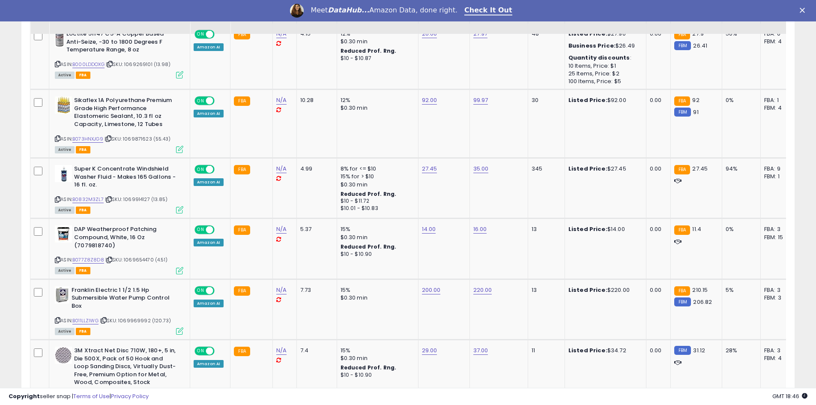 This screenshot has height=405, width=816. Describe the element at coordinates (126, 238) in the screenshot. I see `b: DAP Weatherproof Patching Compound, White, 16 Oz (7079818740)` at that location.